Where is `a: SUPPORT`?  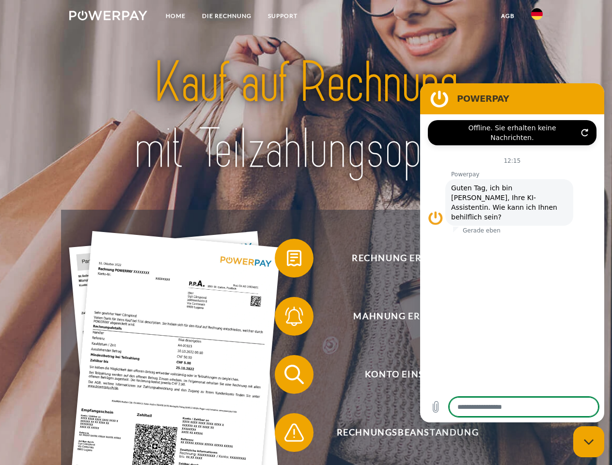 a: SUPPORT is located at coordinates (283, 16).